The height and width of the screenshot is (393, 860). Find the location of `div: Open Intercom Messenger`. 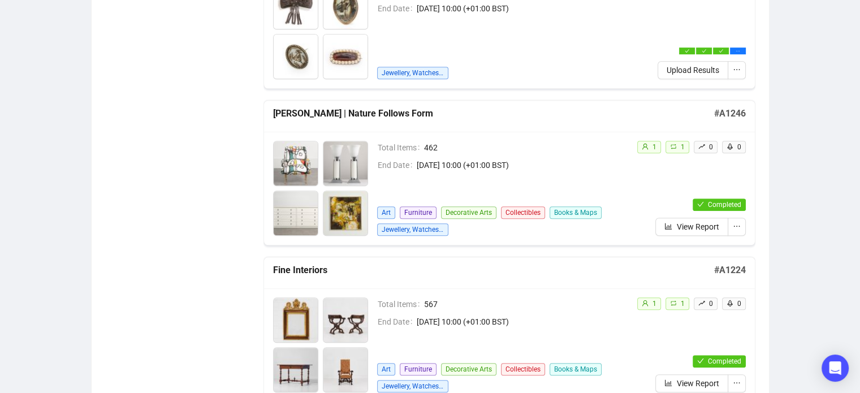

div: Open Intercom Messenger is located at coordinates (835, 368).